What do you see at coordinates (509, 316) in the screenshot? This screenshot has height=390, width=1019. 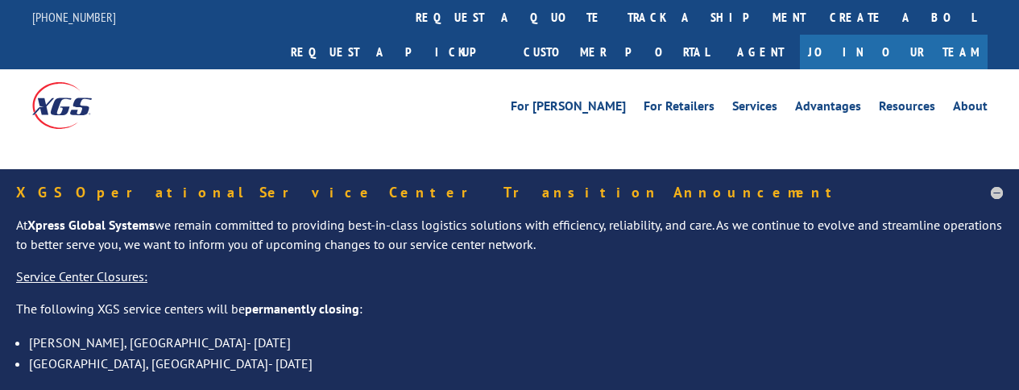 I see `p: The following XGS service centers will be :` at bounding box center [509, 316].